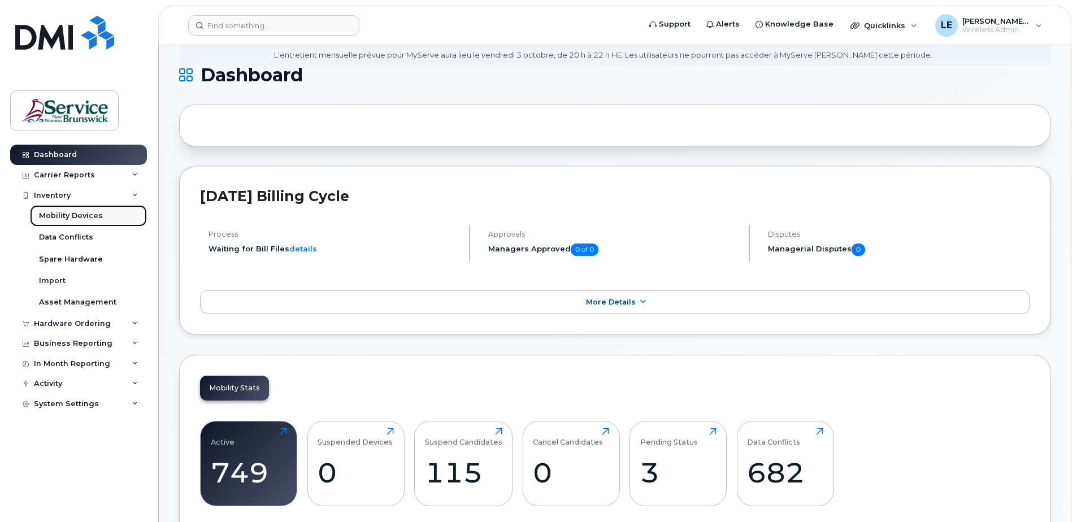 Image resolution: width=1077 pixels, height=522 pixels. Describe the element at coordinates (996, 30) in the screenshot. I see `span: Wireless Admin` at that location.